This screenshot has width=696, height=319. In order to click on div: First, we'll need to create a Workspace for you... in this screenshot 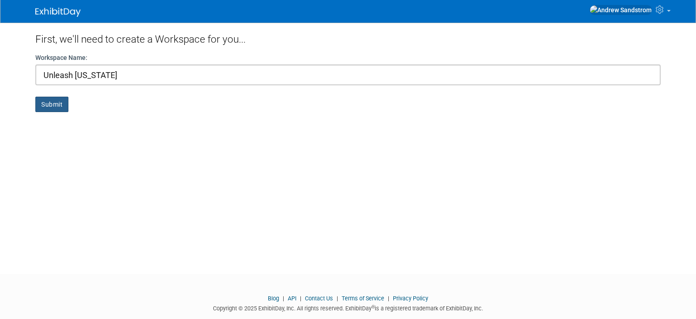, I will do `click(348, 38)`.